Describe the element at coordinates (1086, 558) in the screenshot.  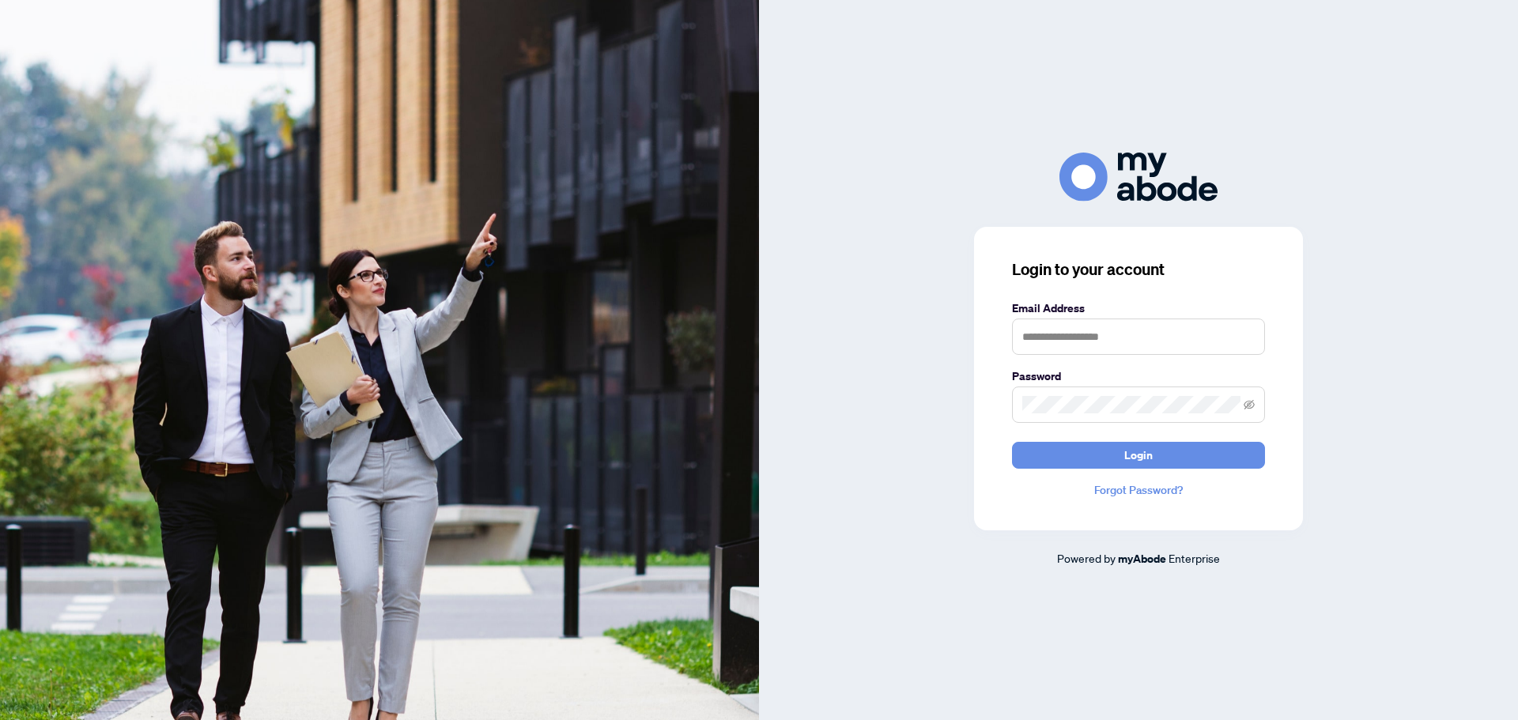
I see `span: Powered by` at that location.